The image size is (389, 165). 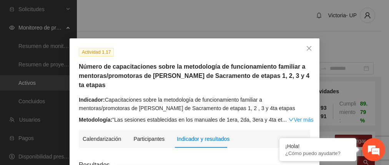 I want to click on button: Close, so click(x=309, y=49).